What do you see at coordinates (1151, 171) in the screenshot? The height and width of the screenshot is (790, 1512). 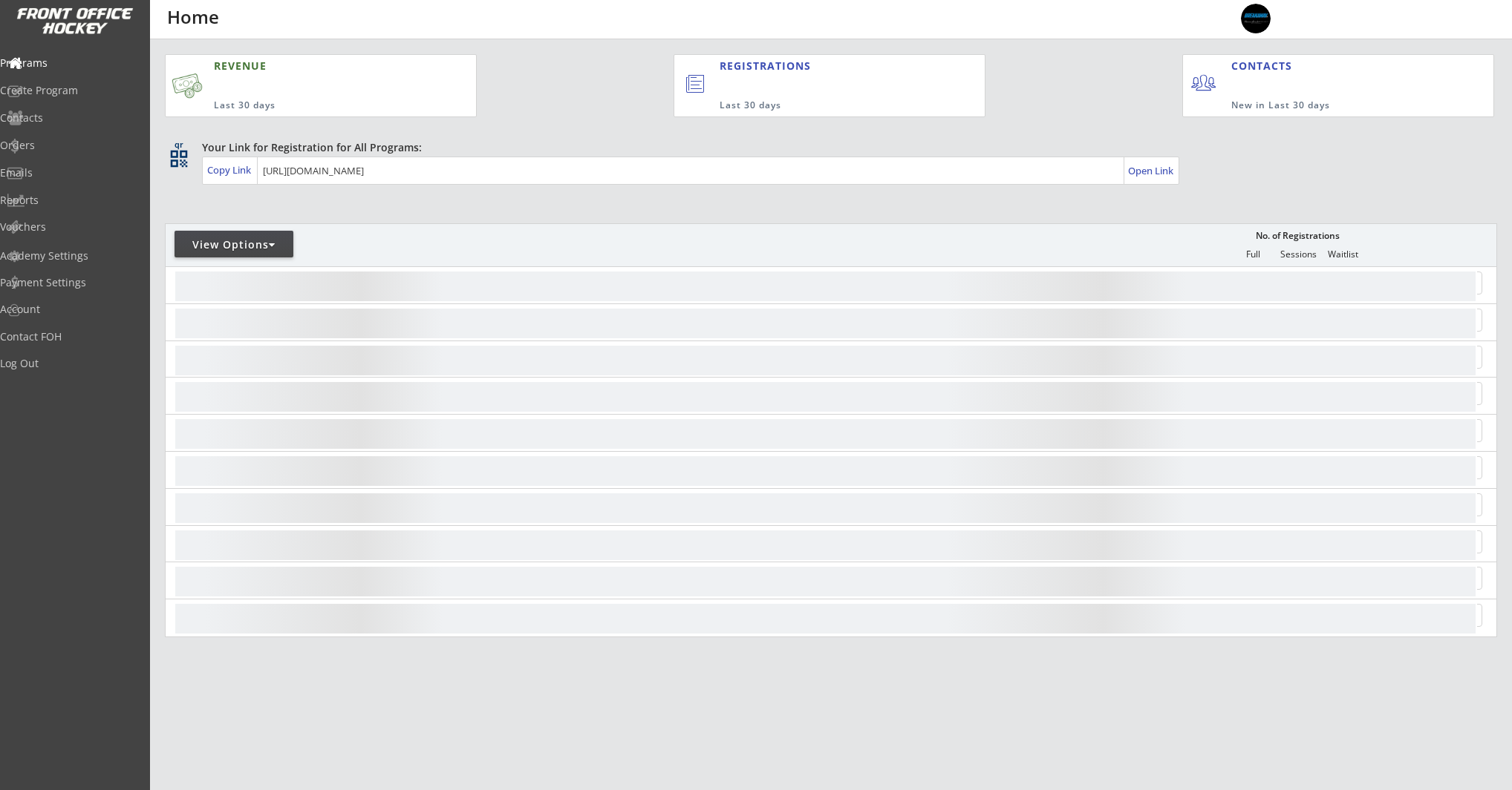 I see `div: Open Link` at bounding box center [1151, 171].